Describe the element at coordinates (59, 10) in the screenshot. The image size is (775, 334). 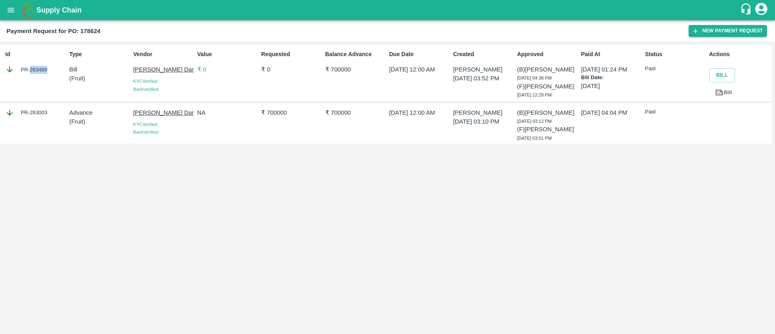
I see `b: Supply Chain` at that location.